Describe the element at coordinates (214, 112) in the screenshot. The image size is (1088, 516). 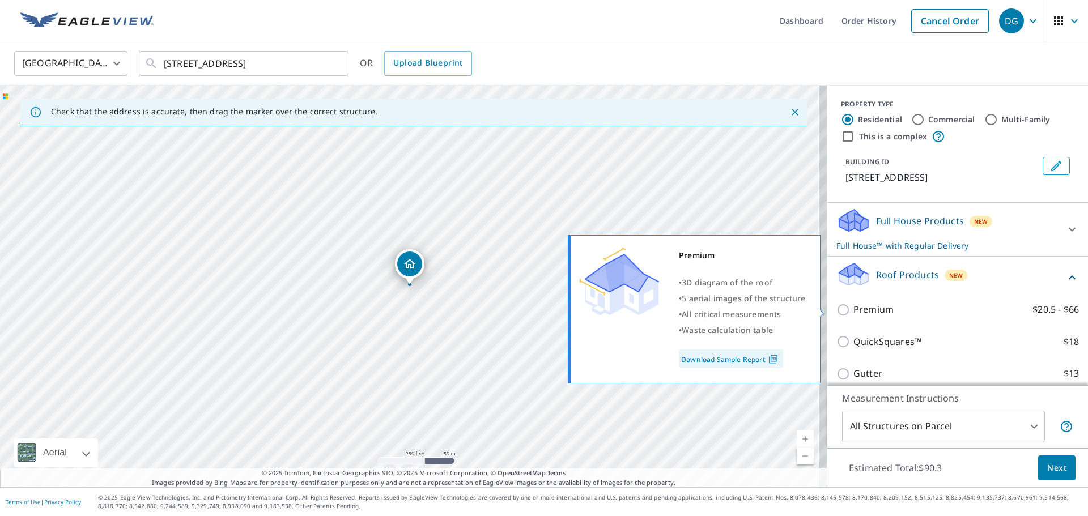
I see `p: Check that the address is accurate, then drag the marker over the correct structure.` at that location.